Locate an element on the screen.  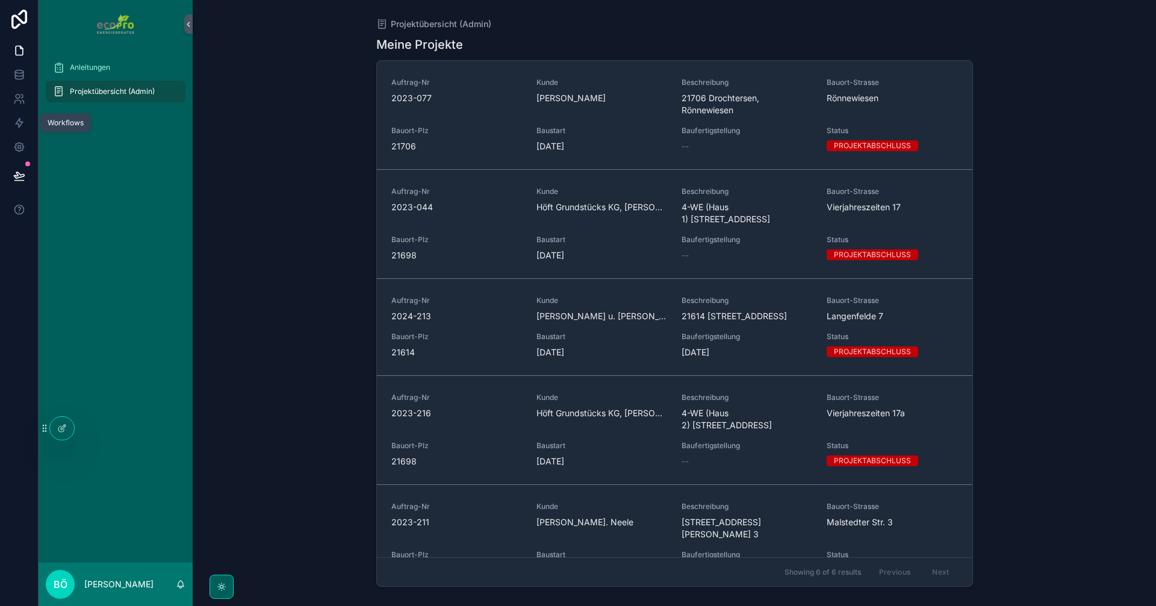
span: Malstedter Str. 3 is located at coordinates (892, 522).